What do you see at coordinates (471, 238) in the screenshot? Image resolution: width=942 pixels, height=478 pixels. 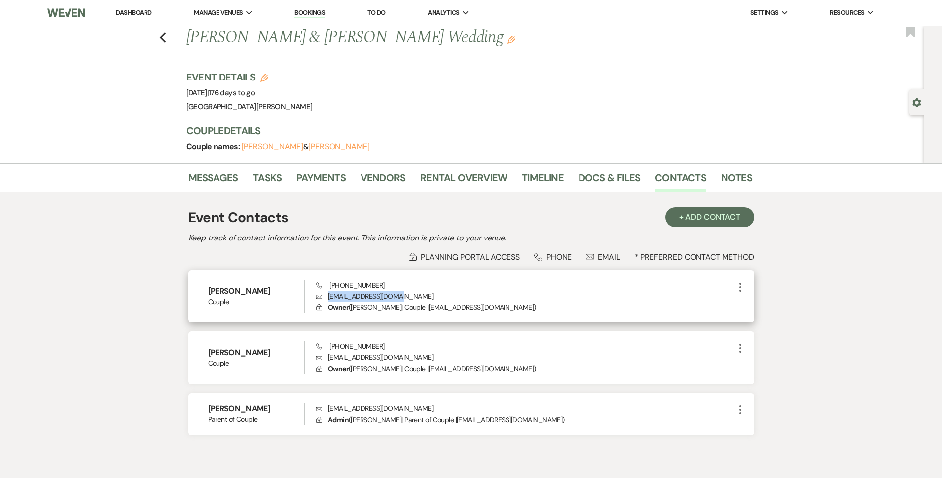 I see `h2: Keep track of contact information for this event. This information is private to your venue.` at bounding box center [471, 238].